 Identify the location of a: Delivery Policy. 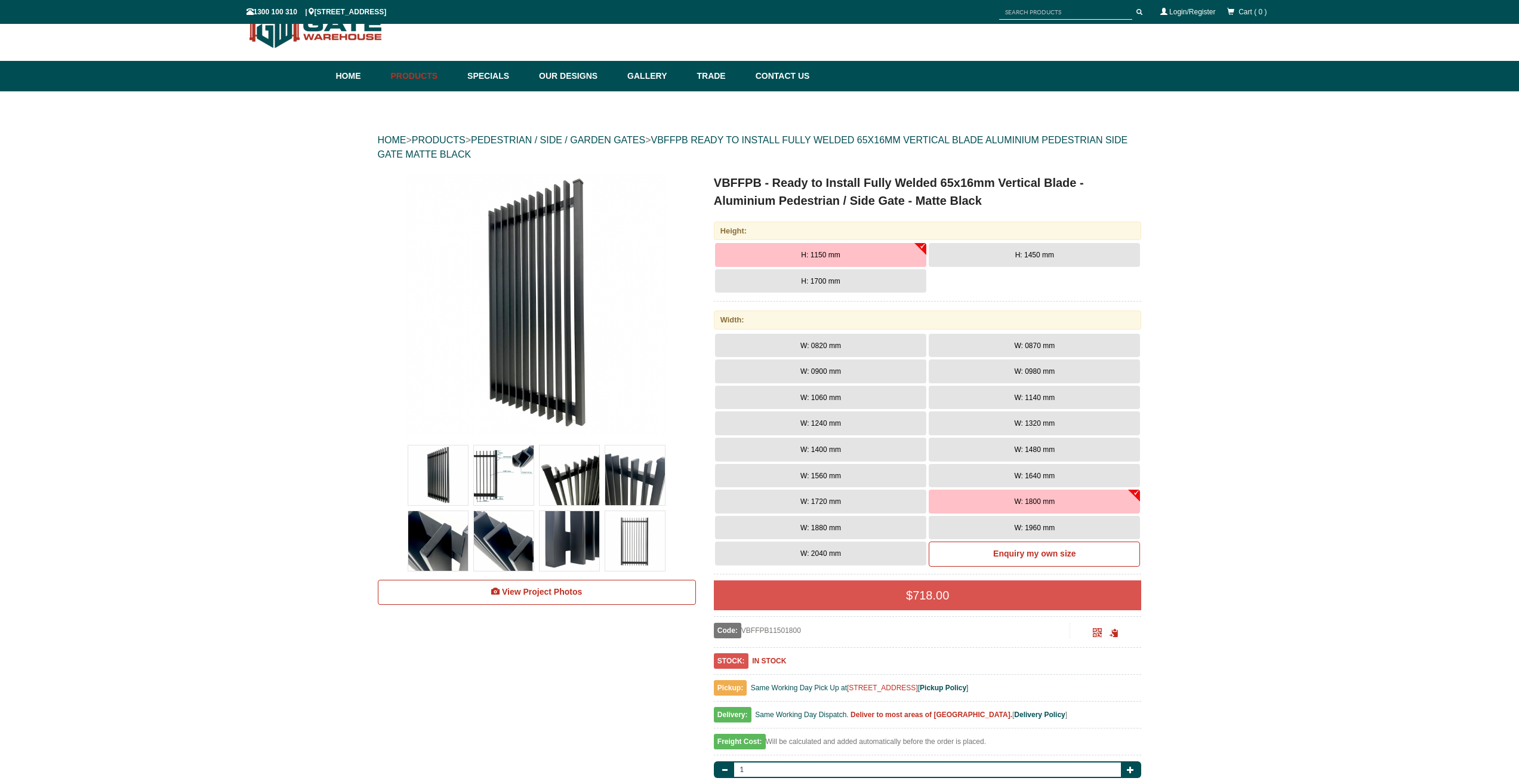
(1040, 715).